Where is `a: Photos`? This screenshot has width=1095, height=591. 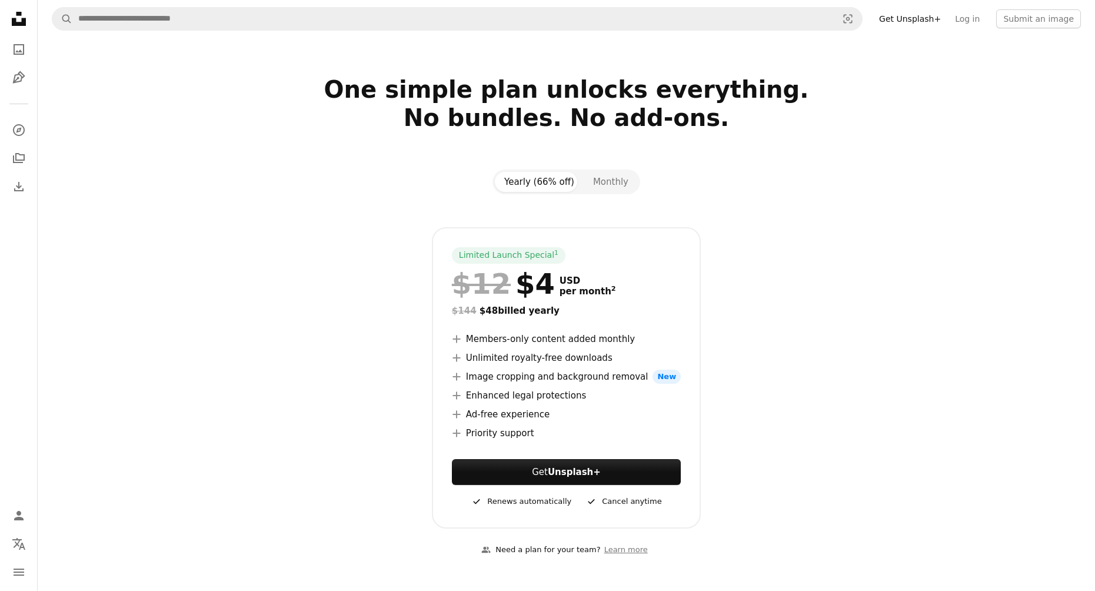 a: Photos is located at coordinates (19, 49).